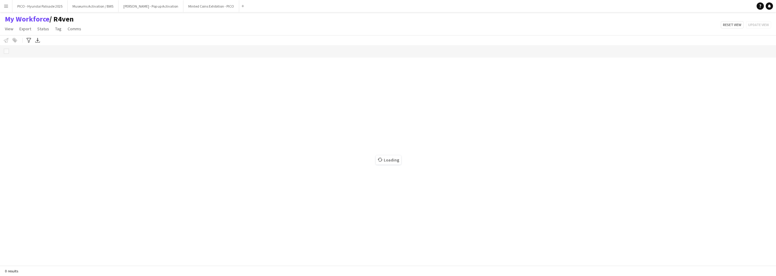 The height and width of the screenshot is (276, 776). I want to click on a: Comms, so click(74, 29).